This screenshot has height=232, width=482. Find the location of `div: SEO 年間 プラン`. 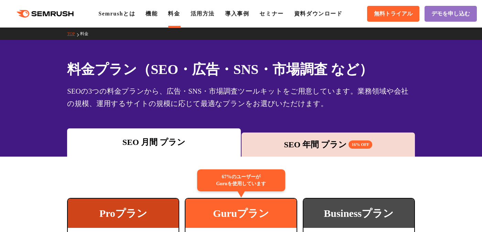

div: SEO 年間 プラン is located at coordinates (328, 145).